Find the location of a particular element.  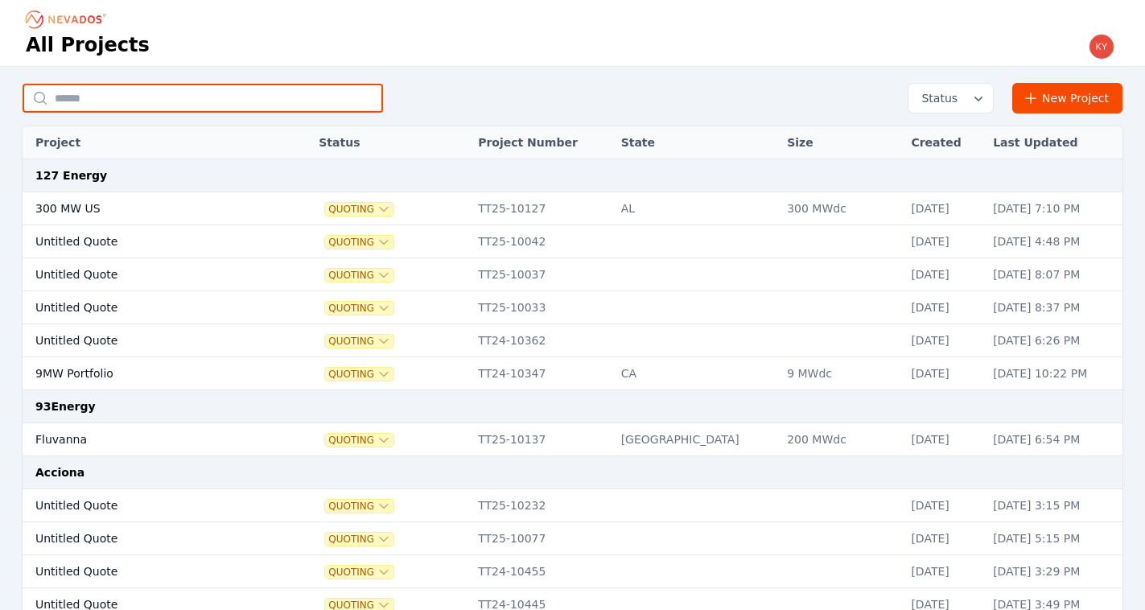

nav: Breadcrumb is located at coordinates (68, 19).